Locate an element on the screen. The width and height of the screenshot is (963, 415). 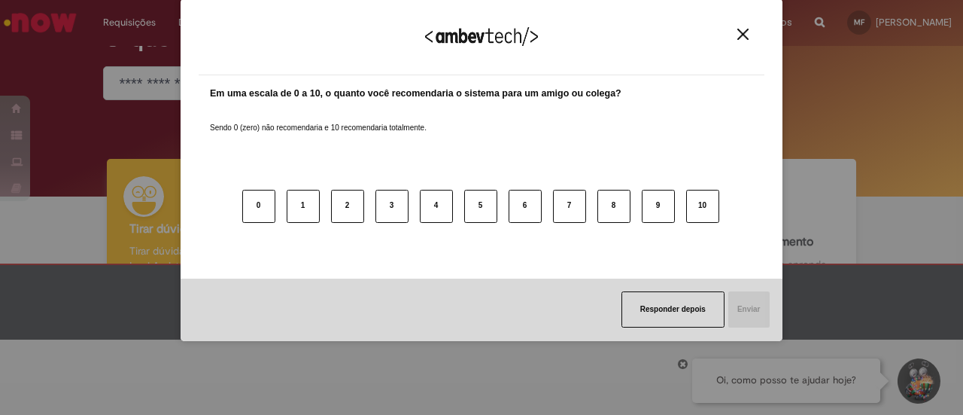
button: 1 is located at coordinates (303, 206).